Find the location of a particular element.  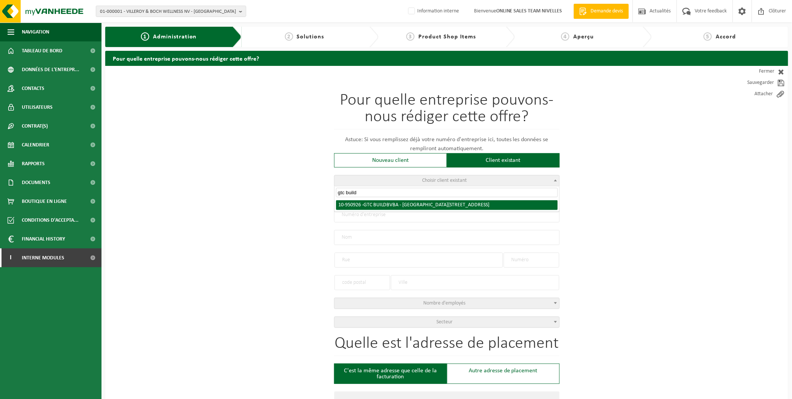

label: Information interne is located at coordinates (433, 11).